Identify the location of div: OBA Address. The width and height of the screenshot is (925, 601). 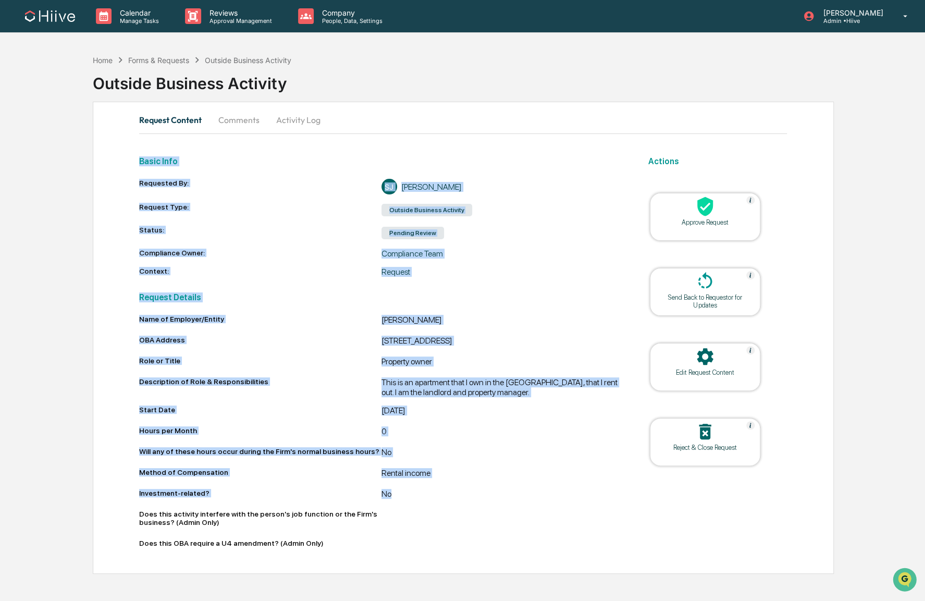
(260, 340).